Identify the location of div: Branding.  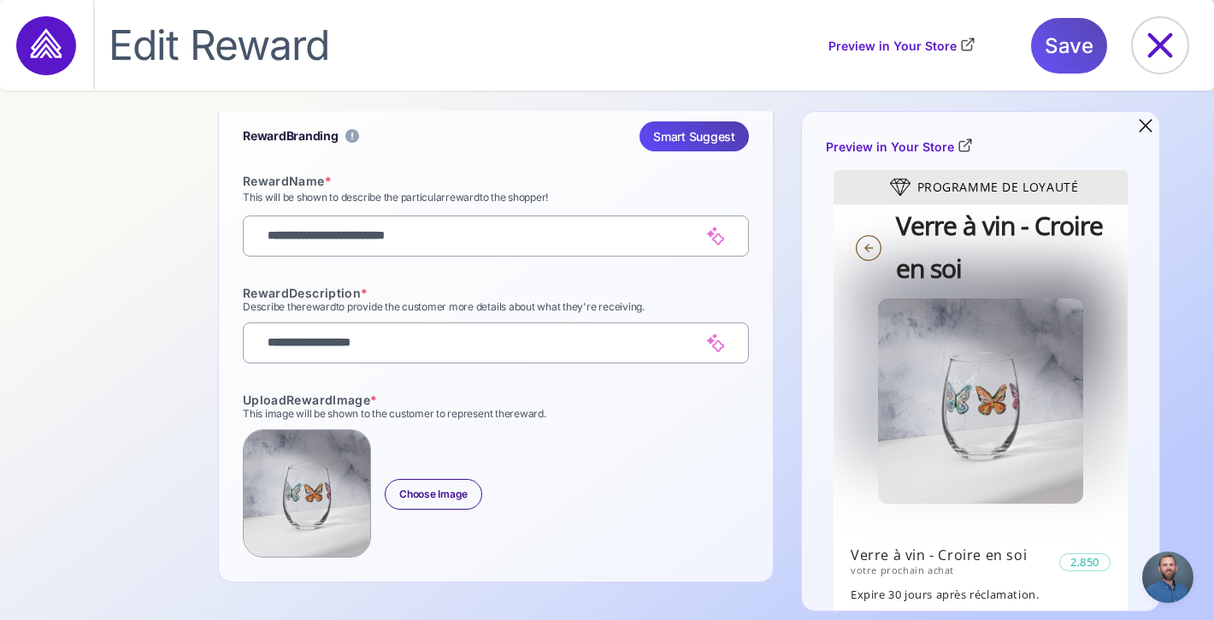
(291, 136).